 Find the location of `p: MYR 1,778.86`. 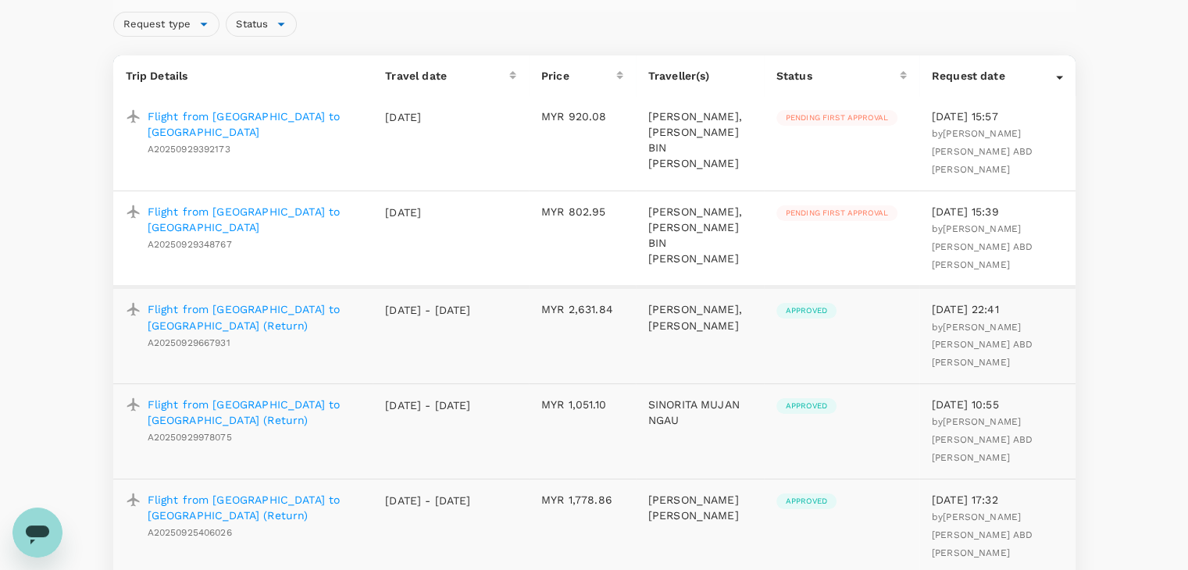

p: MYR 1,778.86 is located at coordinates (582, 500).